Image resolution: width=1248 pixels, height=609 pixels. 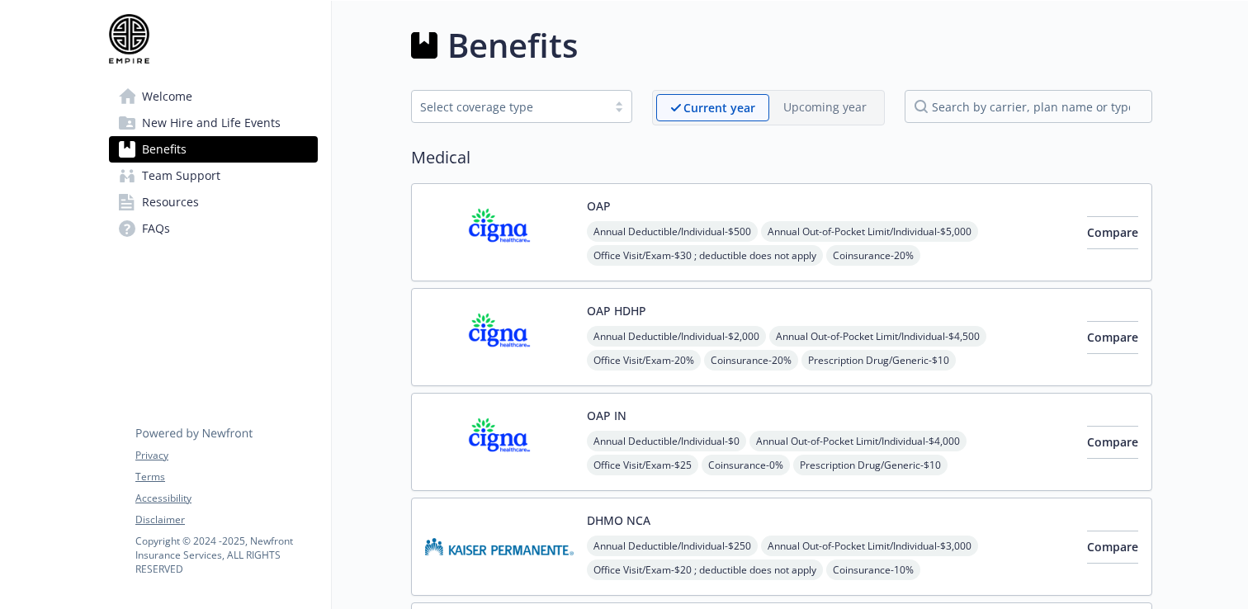 I want to click on span: Coinsurance - 0%, so click(x=746, y=465).